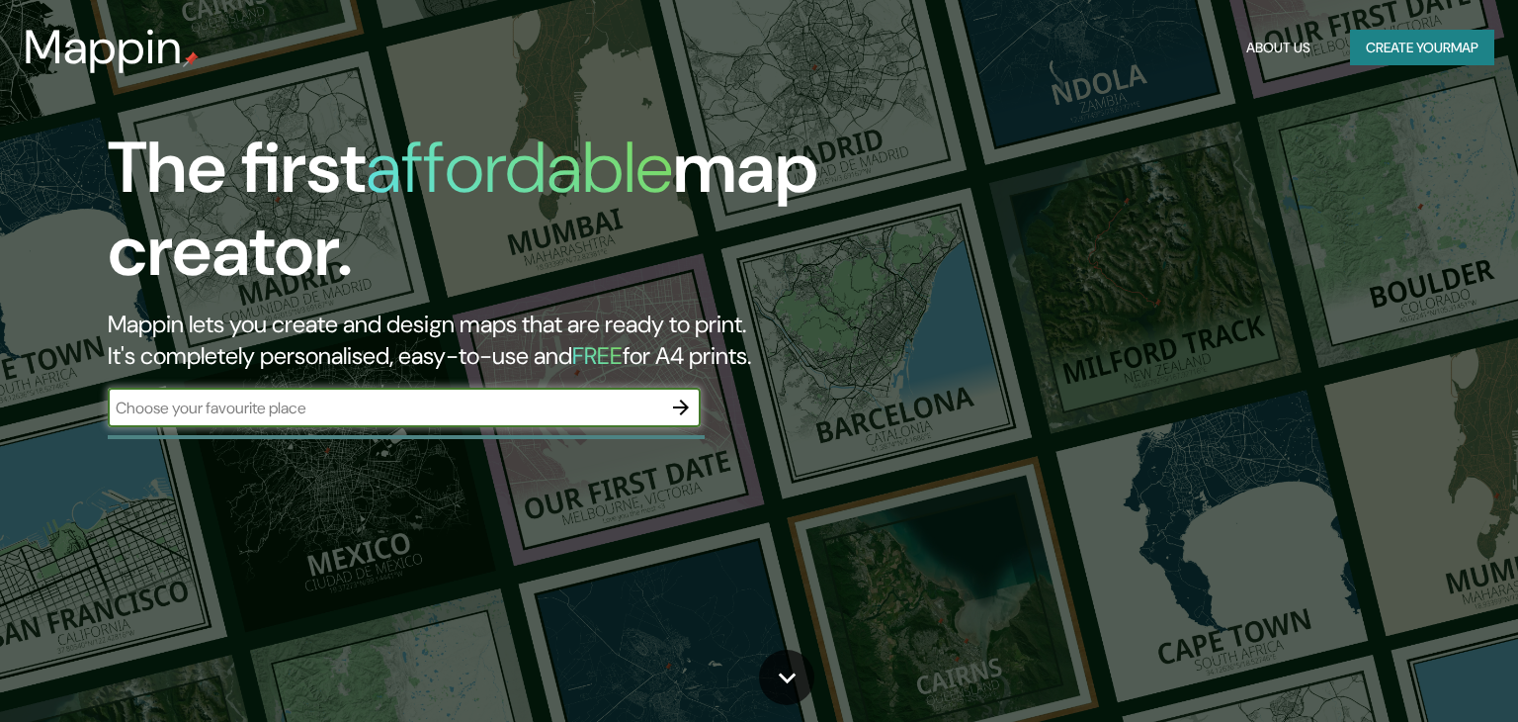 The width and height of the screenshot is (1518, 722). I want to click on h2: Mappin lets you create and design maps that are ready to print. It's completely personalised, eas..., so click(487, 340).